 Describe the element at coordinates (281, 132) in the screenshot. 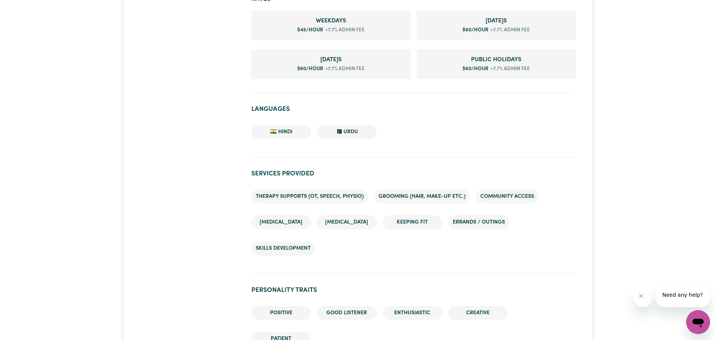

I see `li: 🇮🇳 Hindi` at that location.